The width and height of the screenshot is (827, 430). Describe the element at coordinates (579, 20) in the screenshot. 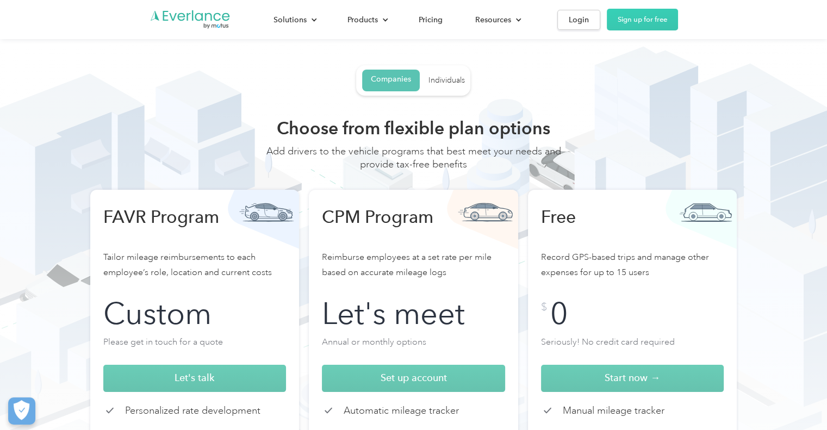

I see `div: Login` at that location.